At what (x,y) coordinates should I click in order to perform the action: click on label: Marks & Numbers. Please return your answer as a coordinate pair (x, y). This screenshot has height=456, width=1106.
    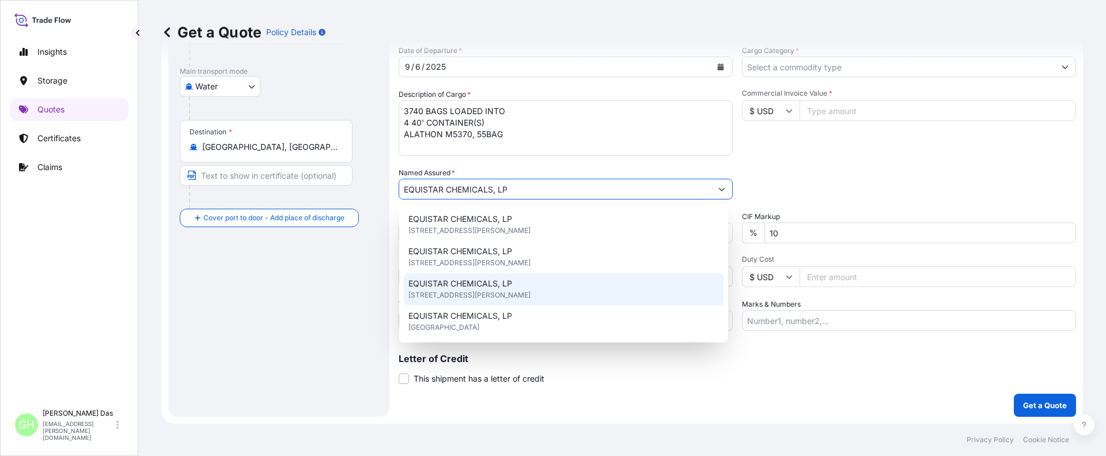
    Looking at the image, I should click on (771, 304).